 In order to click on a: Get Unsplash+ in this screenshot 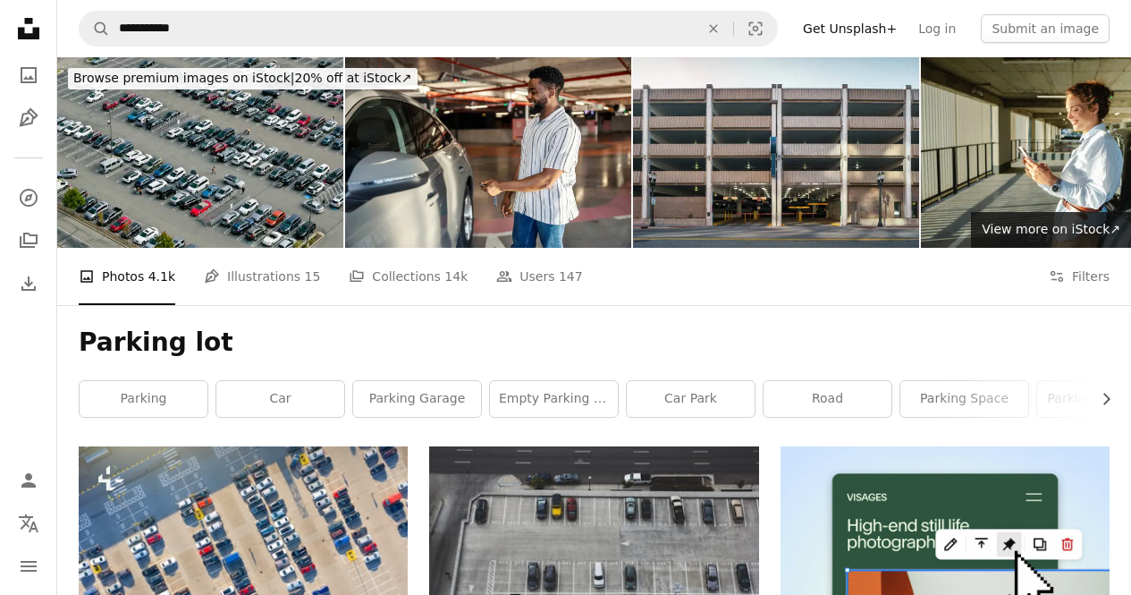, I will do `click(849, 29)`.